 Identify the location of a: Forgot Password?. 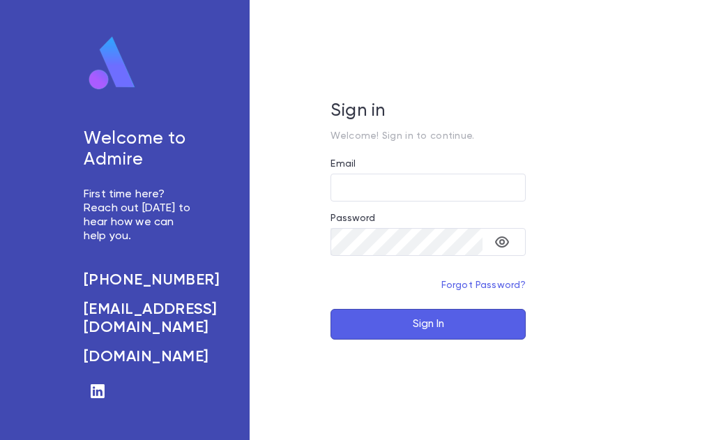
(484, 285).